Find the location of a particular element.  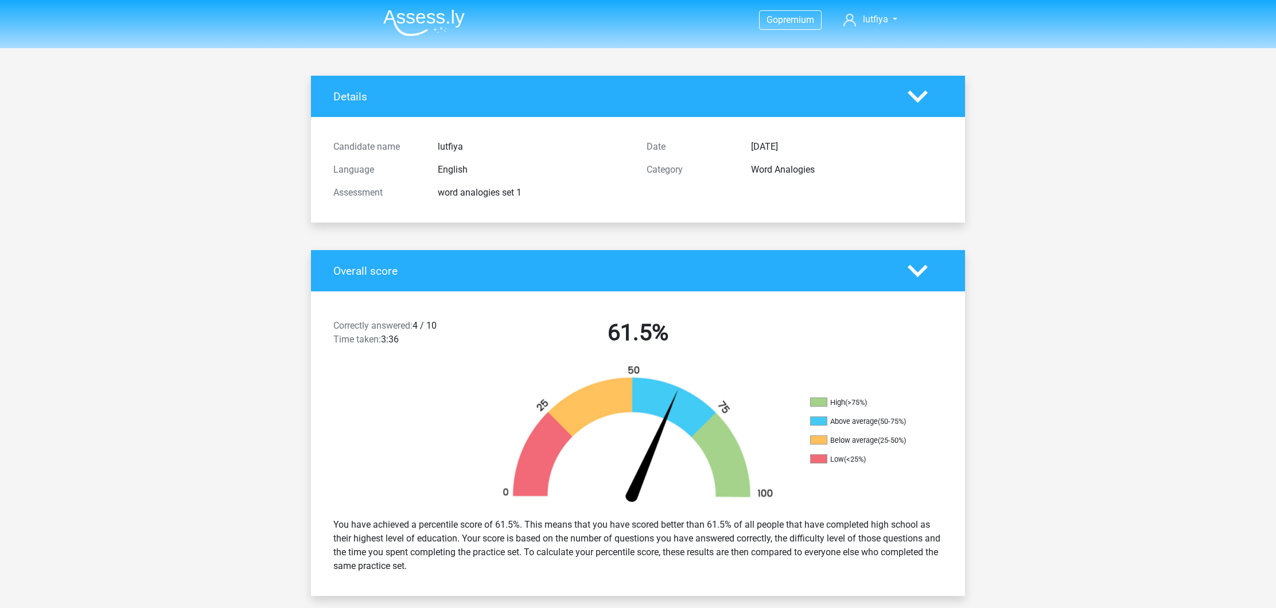

li: Above average is located at coordinates (867, 422).